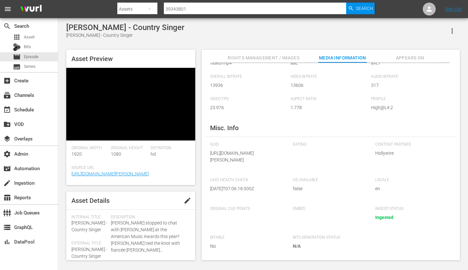 The width and height of the screenshot is (468, 270). Describe the element at coordinates (169, 148) in the screenshot. I see `span: Definition` at that location.